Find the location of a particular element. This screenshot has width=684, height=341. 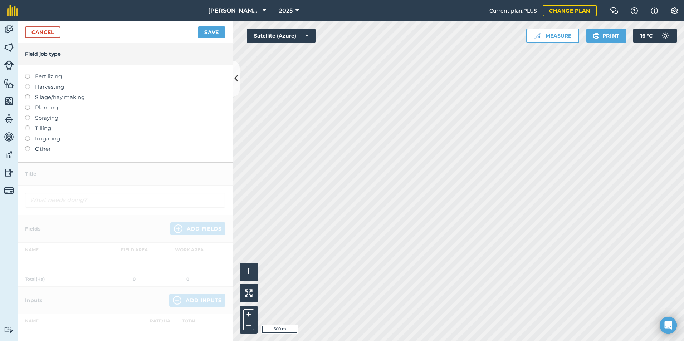

label: Harvesting is located at coordinates (125, 87).